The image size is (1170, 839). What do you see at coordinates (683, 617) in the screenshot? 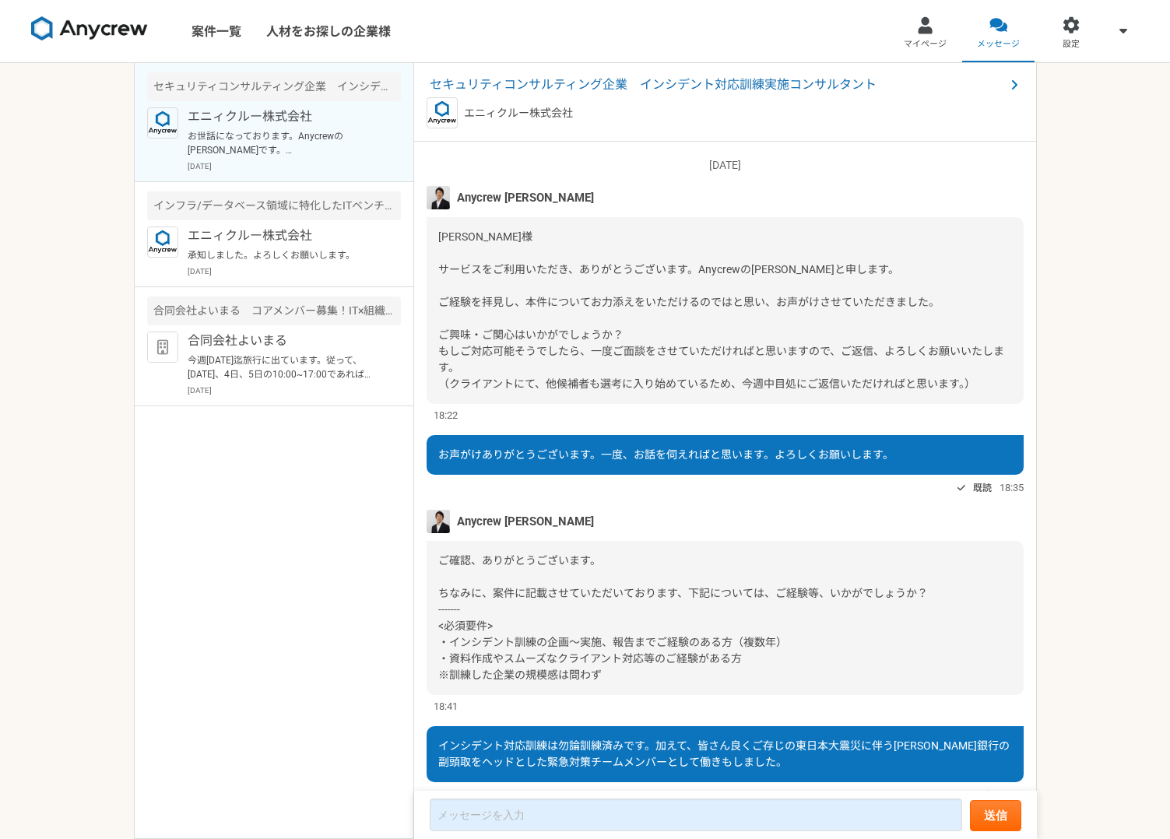
I see `span: ご確認、ありがとうございます。 ちなみに、案件に記載させていただいております、下記については、ご経験等、いかがでしょうか？ ------- <必須要件> ・インシデント訓練の企画～実施、報告まで...` at bounding box center [683, 617].